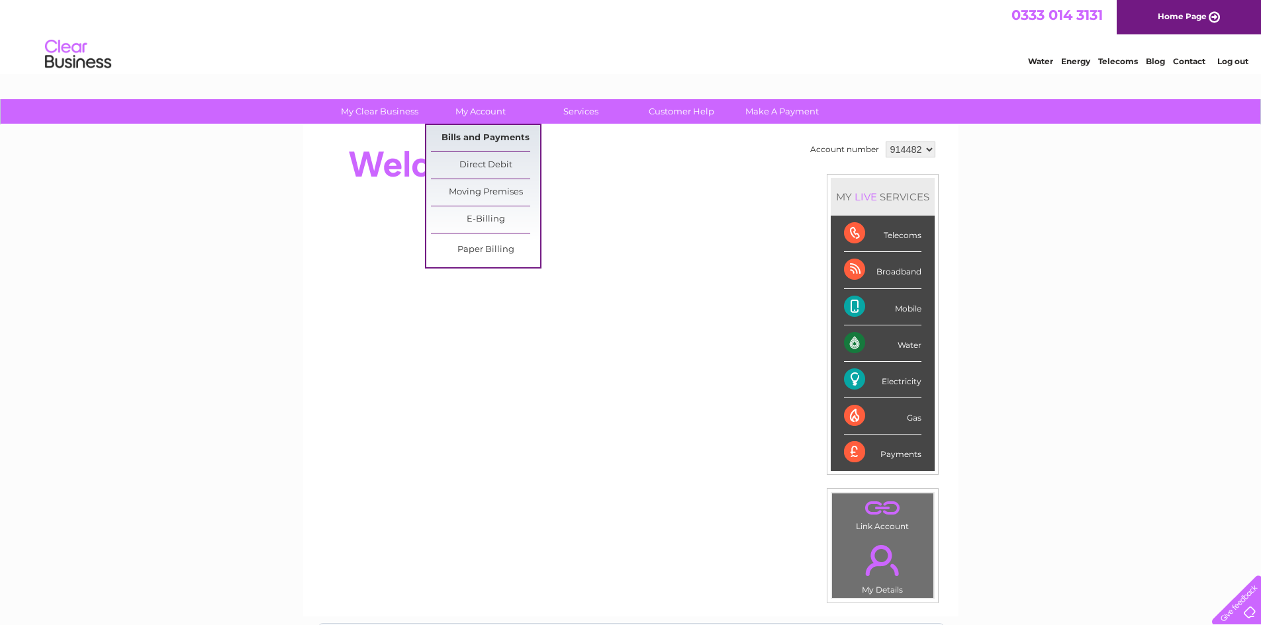 Image resolution: width=1261 pixels, height=625 pixels. I want to click on a: Paper Billing, so click(485, 250).